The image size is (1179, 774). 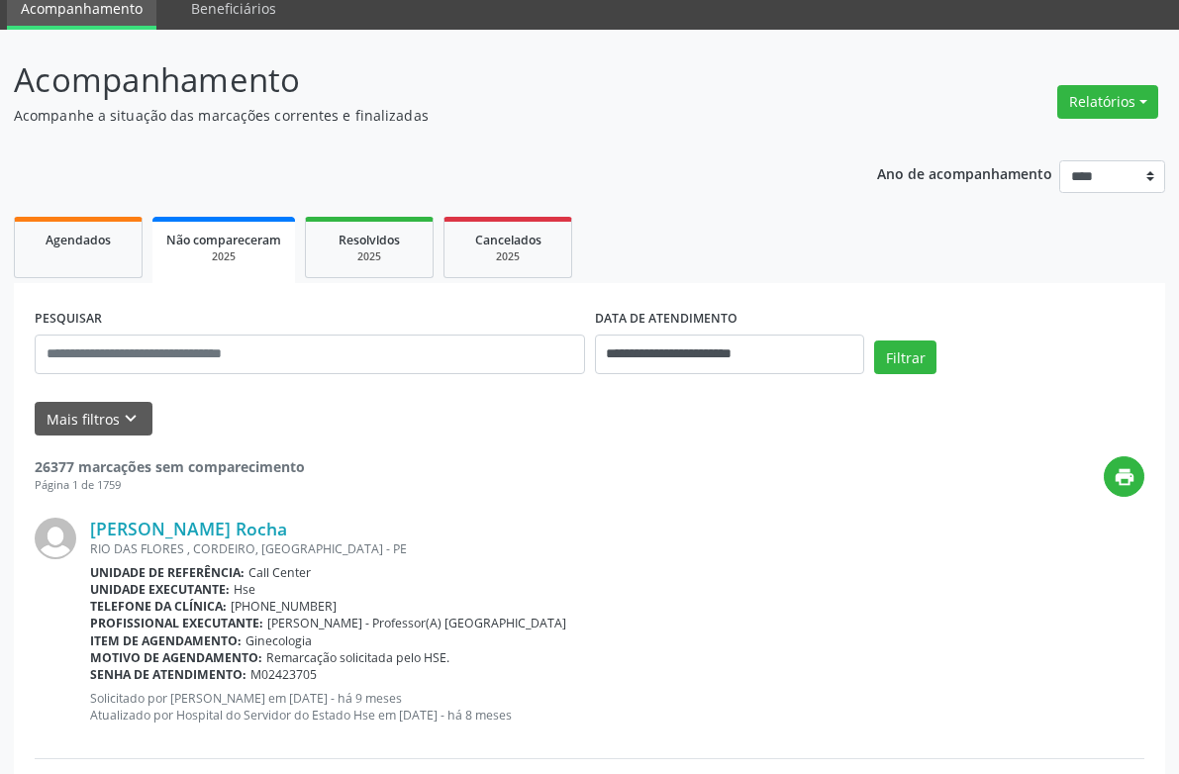 I want to click on span: Ginecologia, so click(x=278, y=641).